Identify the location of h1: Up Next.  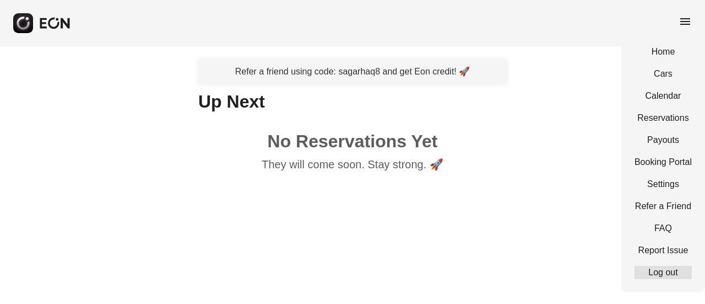
(353, 101).